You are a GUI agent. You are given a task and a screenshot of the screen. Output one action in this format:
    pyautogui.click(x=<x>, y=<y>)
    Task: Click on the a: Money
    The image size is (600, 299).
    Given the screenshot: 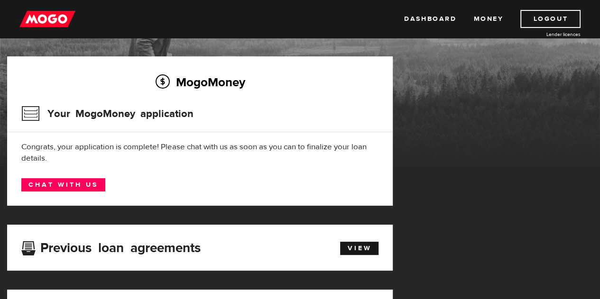 What is the action you would take?
    pyautogui.click(x=488, y=19)
    